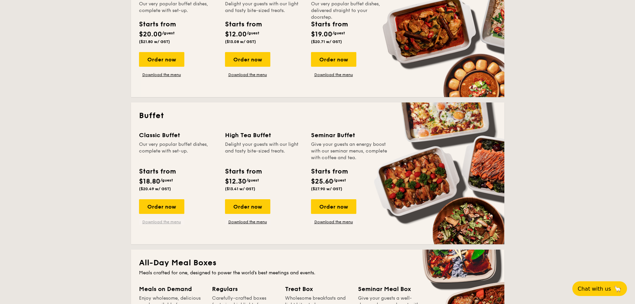 The width and height of the screenshot is (635, 304). What do you see at coordinates (318, 263) in the screenshot?
I see `h2: All-Day Meal Boxes` at bounding box center [318, 263].